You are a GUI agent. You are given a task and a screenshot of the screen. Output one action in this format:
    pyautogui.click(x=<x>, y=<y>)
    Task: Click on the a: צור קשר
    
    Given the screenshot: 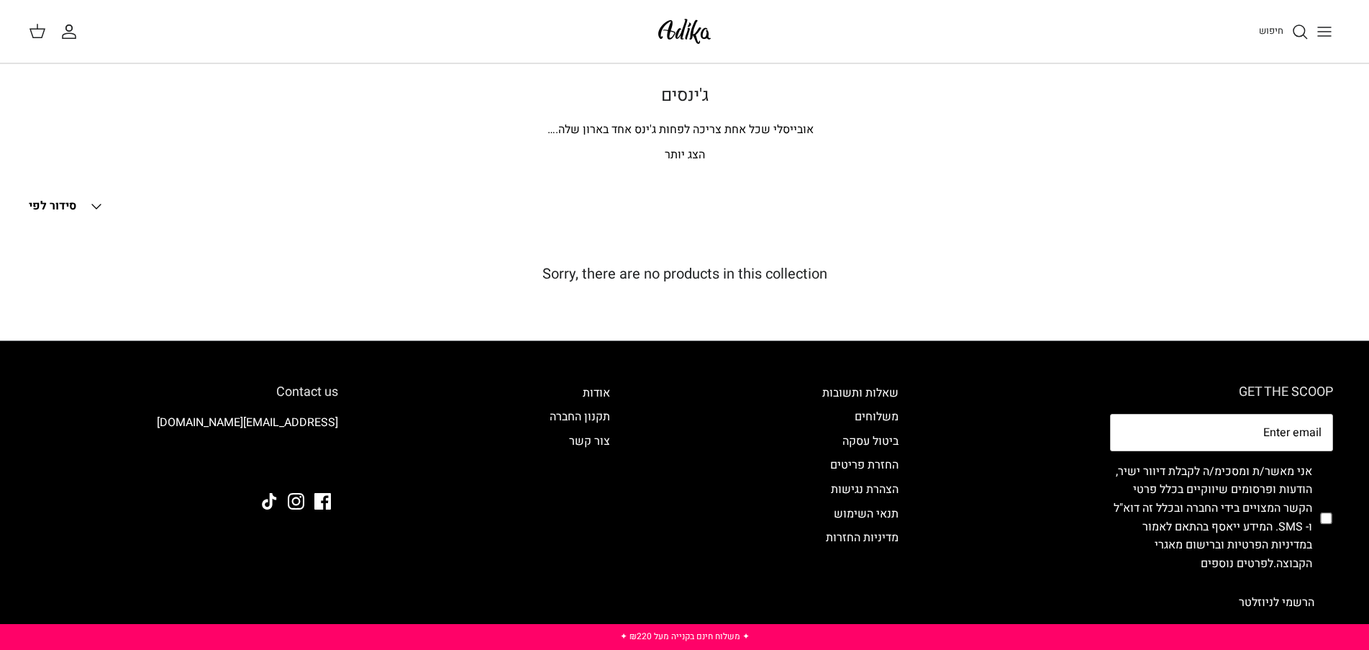 What is the action you would take?
    pyautogui.click(x=589, y=441)
    